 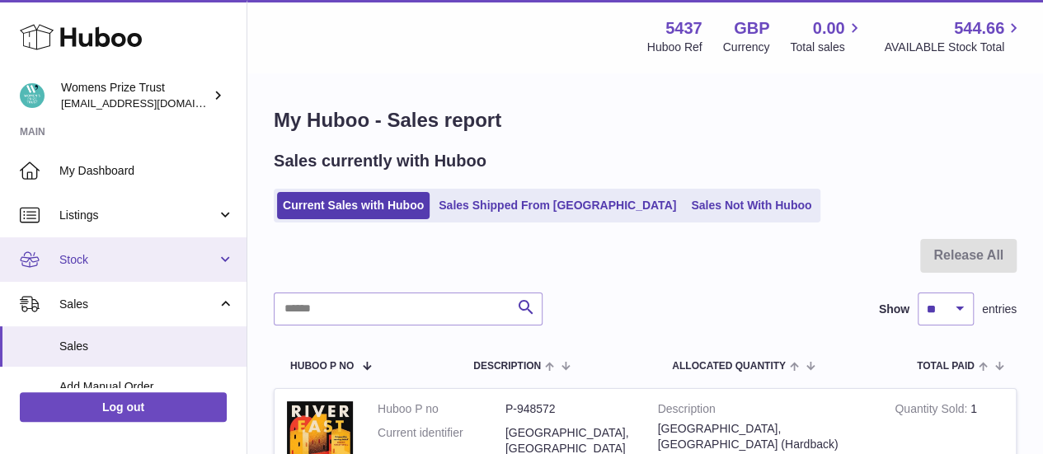 I want to click on strong: Quantity Sold, so click(x=933, y=411).